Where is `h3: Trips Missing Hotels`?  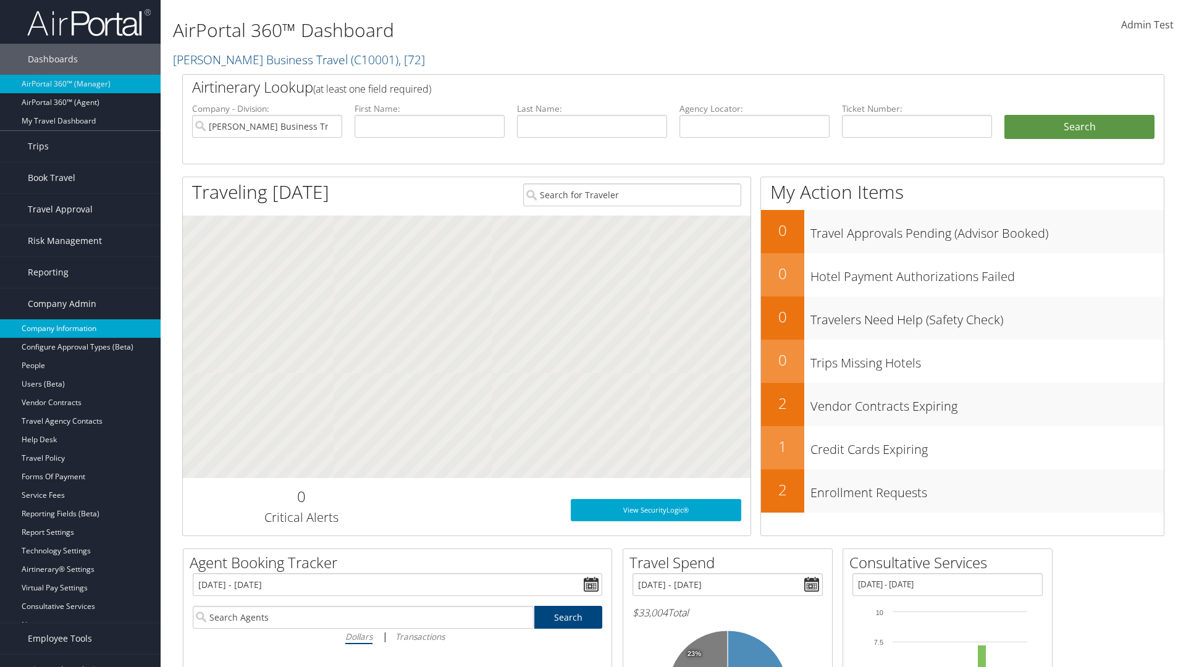
h3: Trips Missing Hotels is located at coordinates (987, 360).